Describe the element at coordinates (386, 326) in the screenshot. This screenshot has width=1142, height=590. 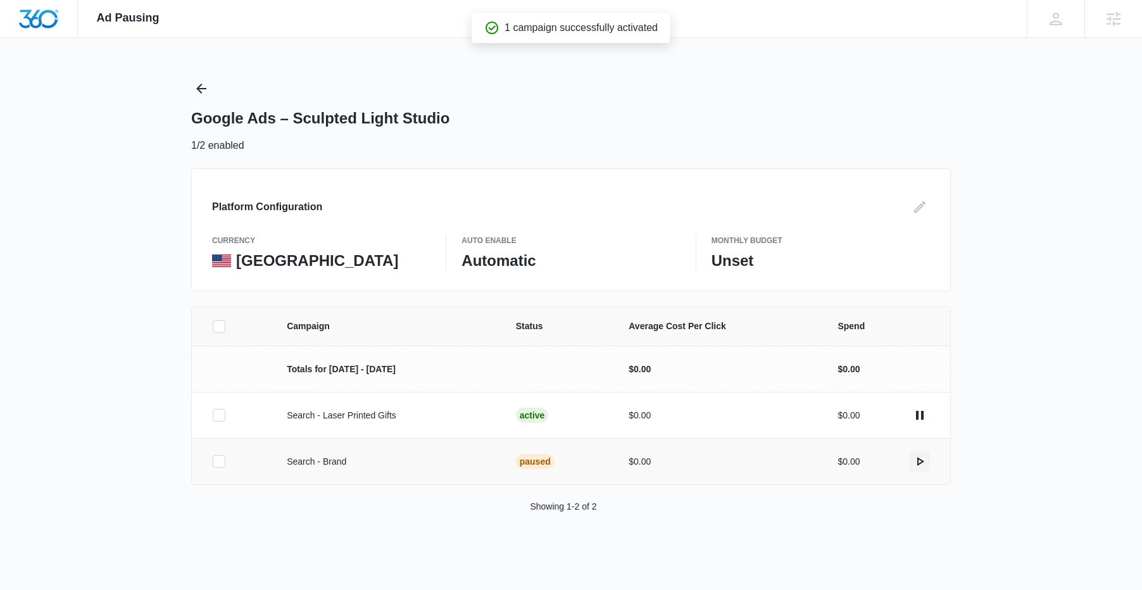
I see `span: Campaign` at that location.